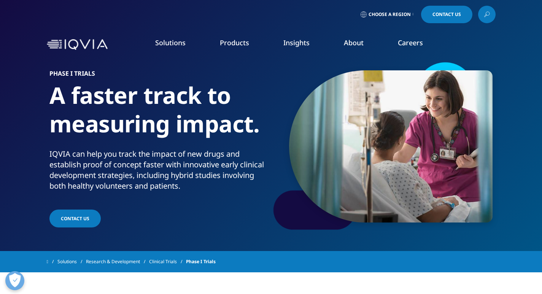 The height and width of the screenshot is (294, 542). What do you see at coordinates (389, 14) in the screenshot?
I see `span: Choose a Region` at bounding box center [389, 14].